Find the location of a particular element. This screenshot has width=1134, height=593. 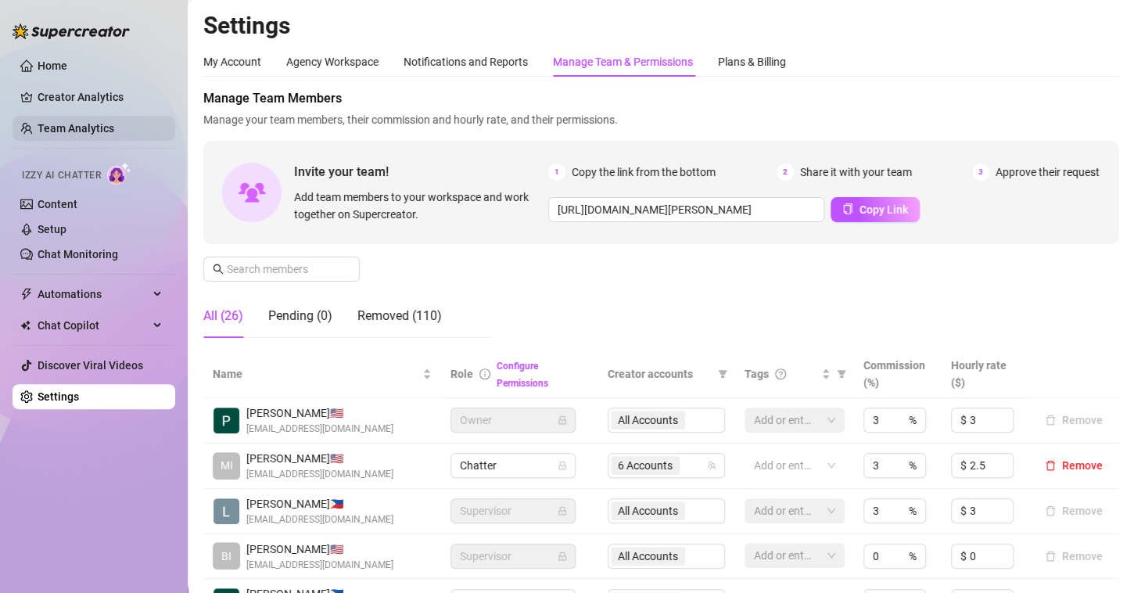

span: Approve their request is located at coordinates (1047, 172).